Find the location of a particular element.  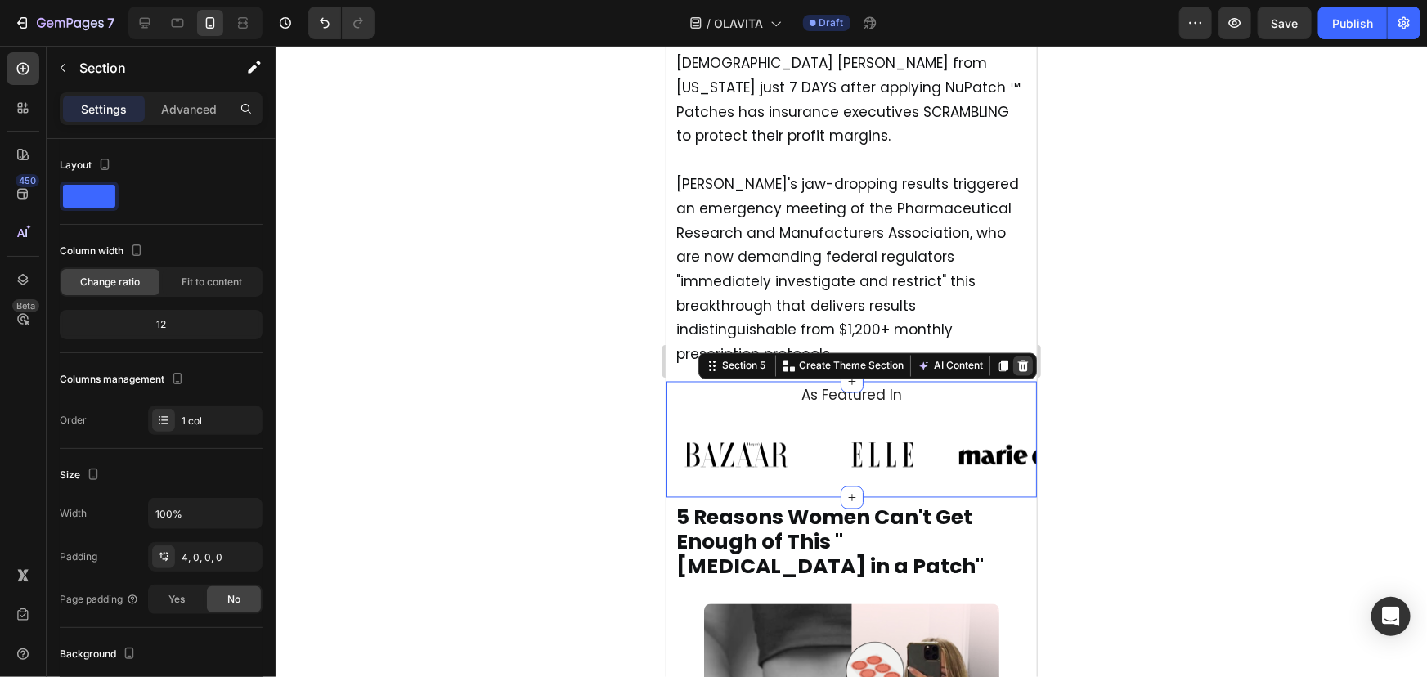

div: Width is located at coordinates (73, 514).